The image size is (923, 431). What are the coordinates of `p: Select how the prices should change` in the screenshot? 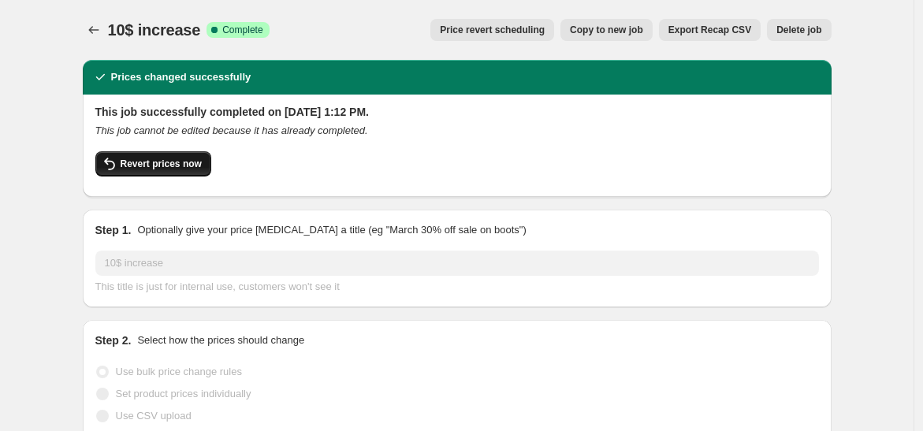 It's located at (221, 341).